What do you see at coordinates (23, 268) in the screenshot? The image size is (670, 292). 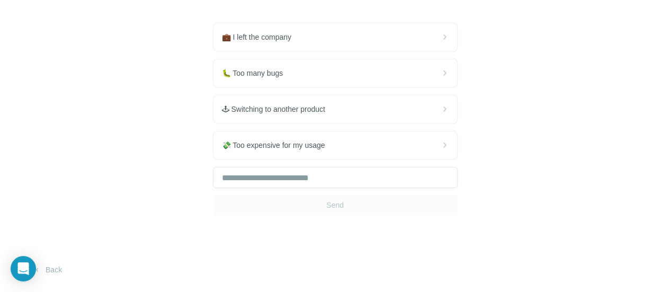 I see `div: Open Intercom Messenger` at bounding box center [23, 268].